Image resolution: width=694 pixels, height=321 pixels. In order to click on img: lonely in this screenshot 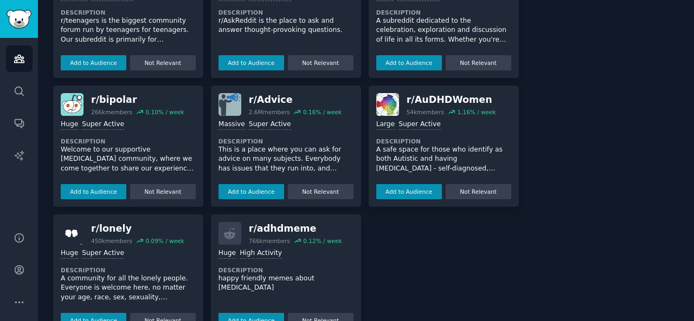, I will do `click(72, 234)`.